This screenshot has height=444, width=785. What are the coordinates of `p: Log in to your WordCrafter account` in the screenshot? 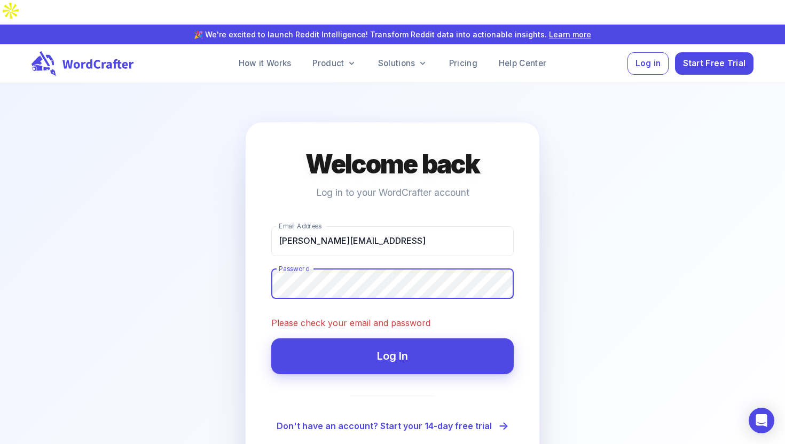 It's located at (393, 193).